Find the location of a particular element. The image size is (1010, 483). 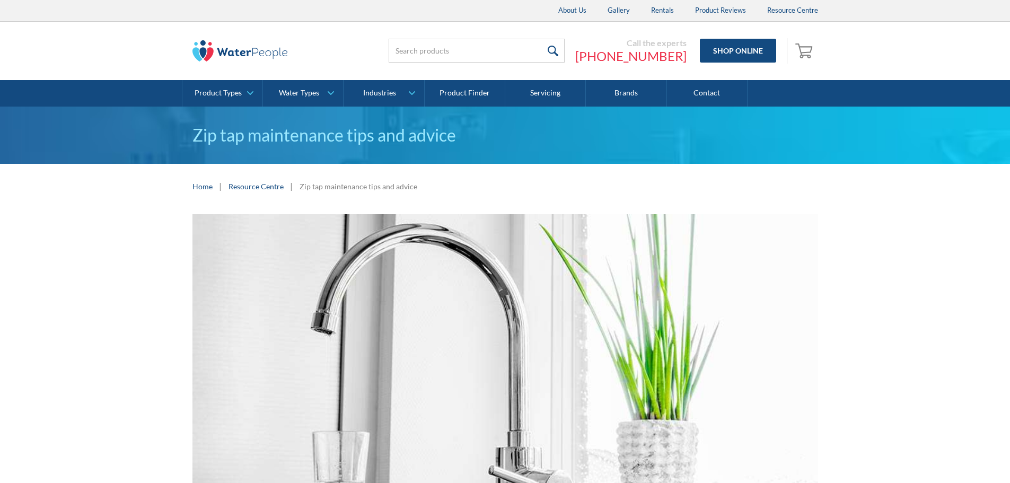

a: Contact is located at coordinates (707, 93).